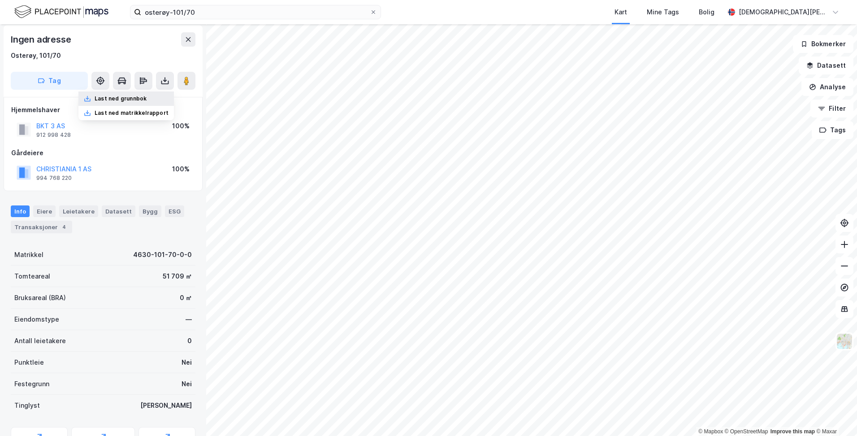 This screenshot has height=436, width=857. I want to click on div: Eiendomstype, so click(37, 319).